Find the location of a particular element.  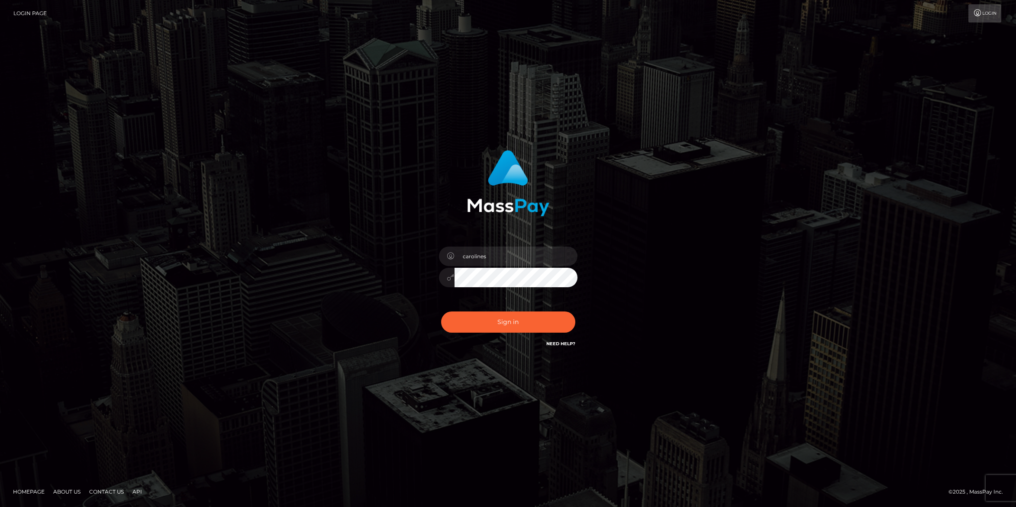

img: MassPay Login is located at coordinates (508, 183).